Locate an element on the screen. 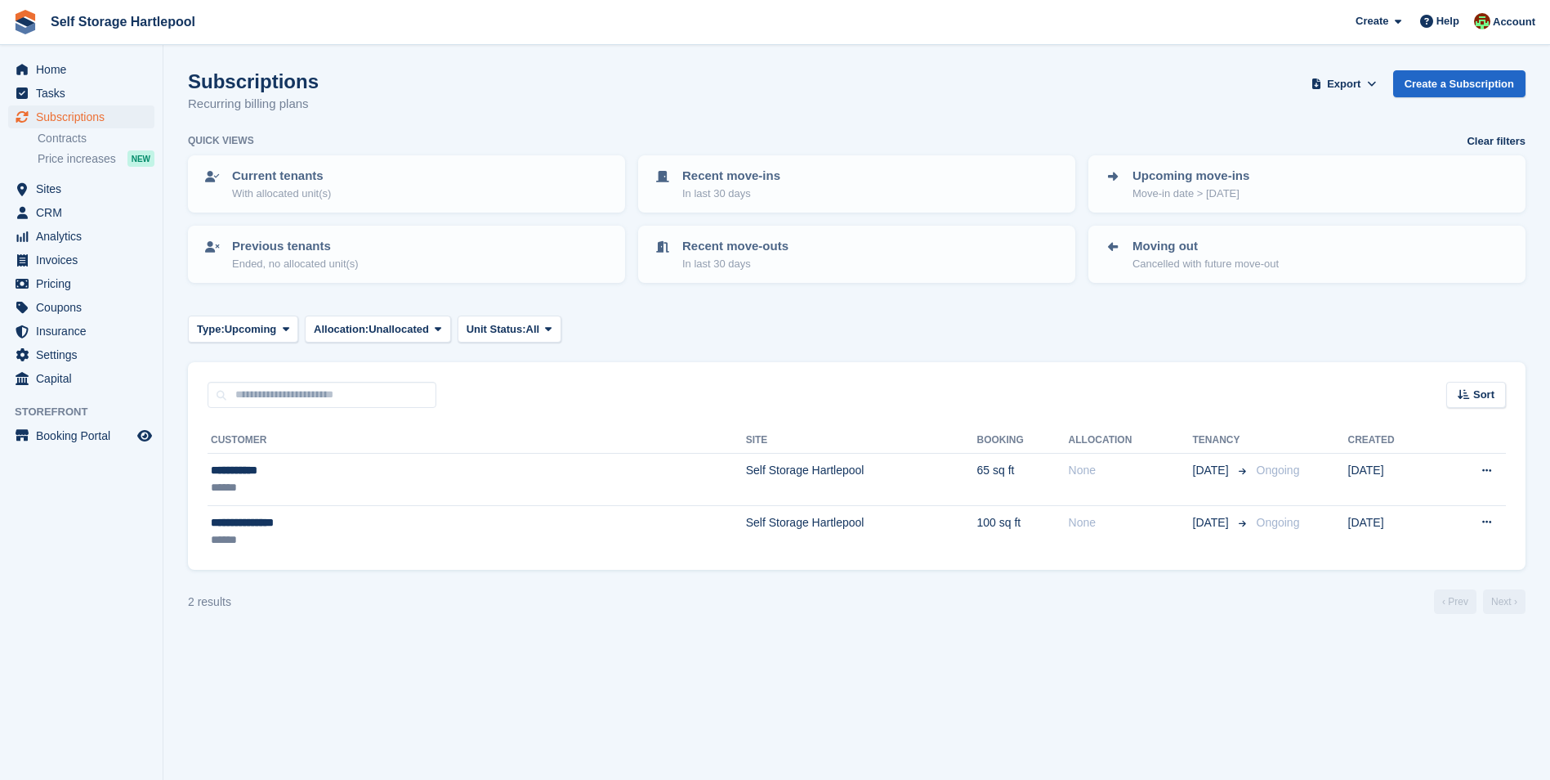 The width and height of the screenshot is (1550, 780). a: Previous is located at coordinates (1456, 602).